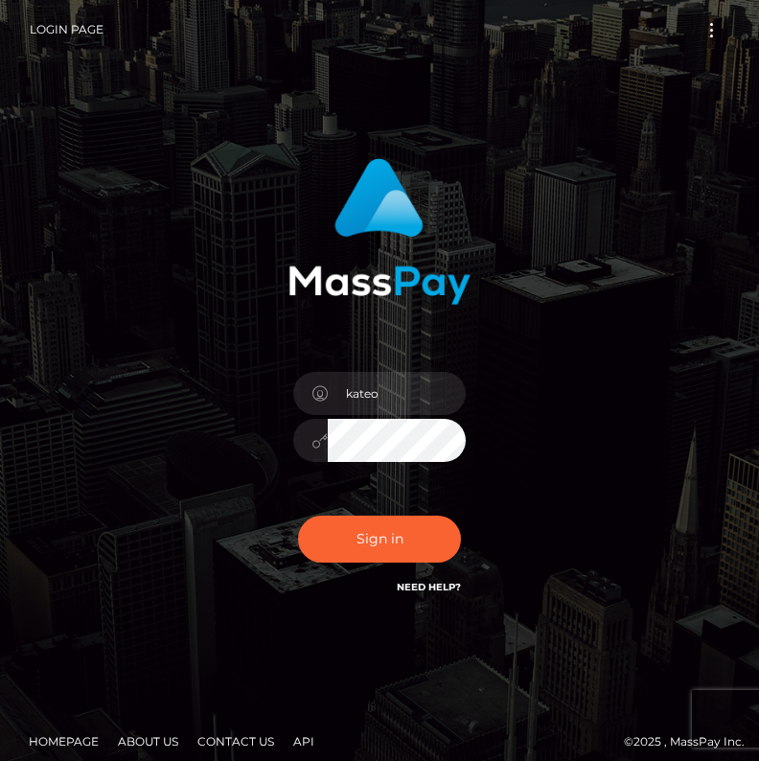 This screenshot has height=761, width=759. What do you see at coordinates (380, 231) in the screenshot?
I see `img: MassPay Login` at bounding box center [380, 231].